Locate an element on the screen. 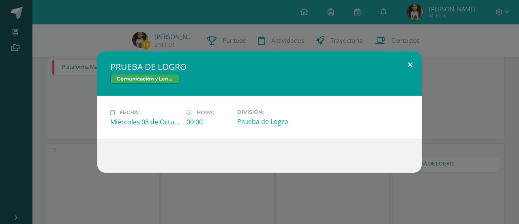  button: Close (Esc) is located at coordinates (410, 65).